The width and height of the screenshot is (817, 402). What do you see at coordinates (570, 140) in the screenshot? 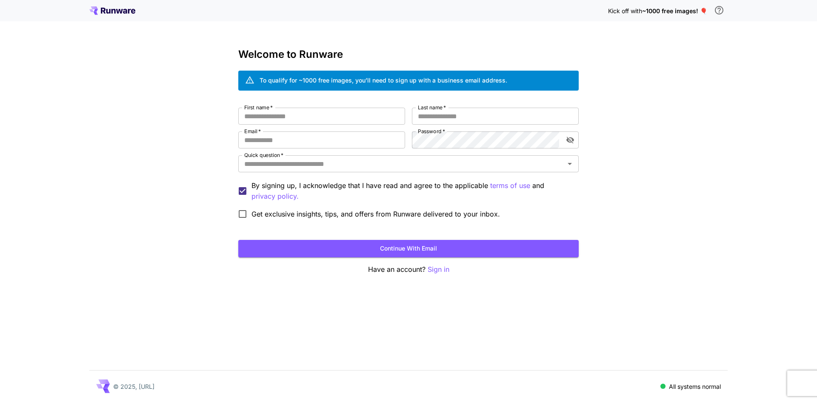
I see `button: toggle password visibility` at bounding box center [570, 140].